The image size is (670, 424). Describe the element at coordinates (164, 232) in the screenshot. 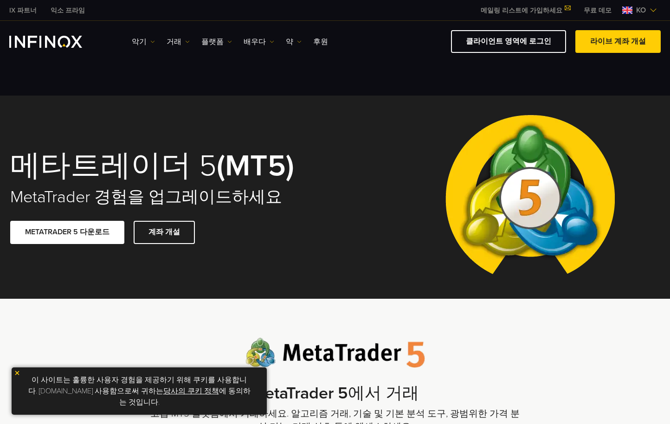

I see `font: 계좌 개설` at that location.